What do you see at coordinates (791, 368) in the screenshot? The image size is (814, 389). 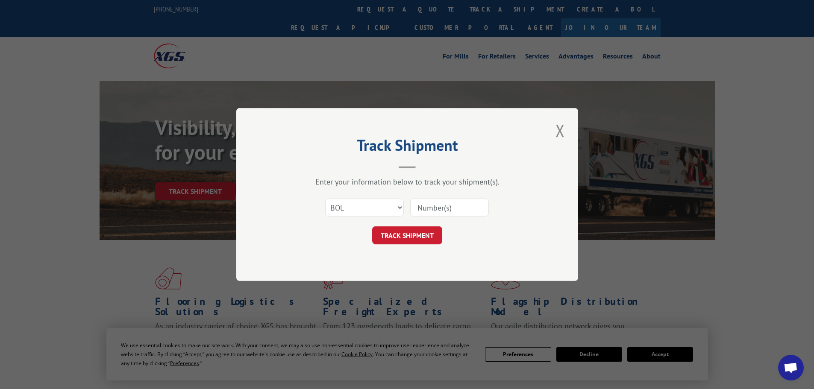 I see `a: Open chat` at bounding box center [791, 368].